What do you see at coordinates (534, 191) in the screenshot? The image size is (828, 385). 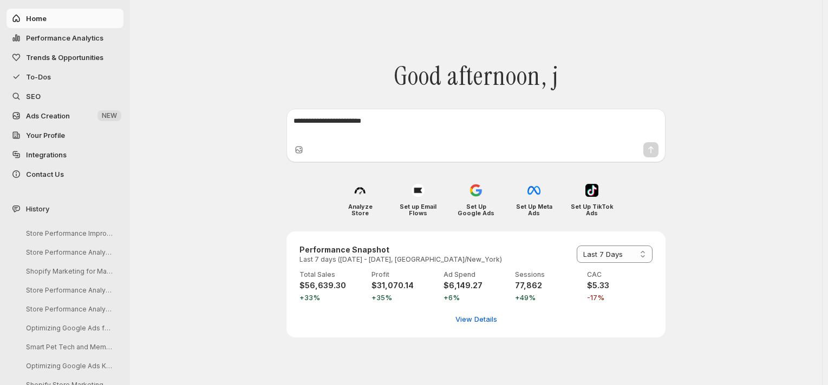 I see `img: Set Up Meta Ads icon` at bounding box center [534, 191].